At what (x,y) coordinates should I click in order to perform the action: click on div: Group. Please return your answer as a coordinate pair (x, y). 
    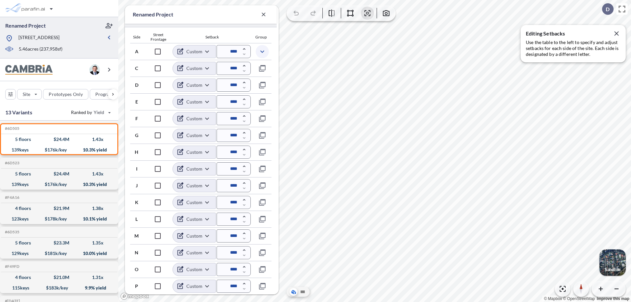
    Looking at the image, I should click on (261, 37).